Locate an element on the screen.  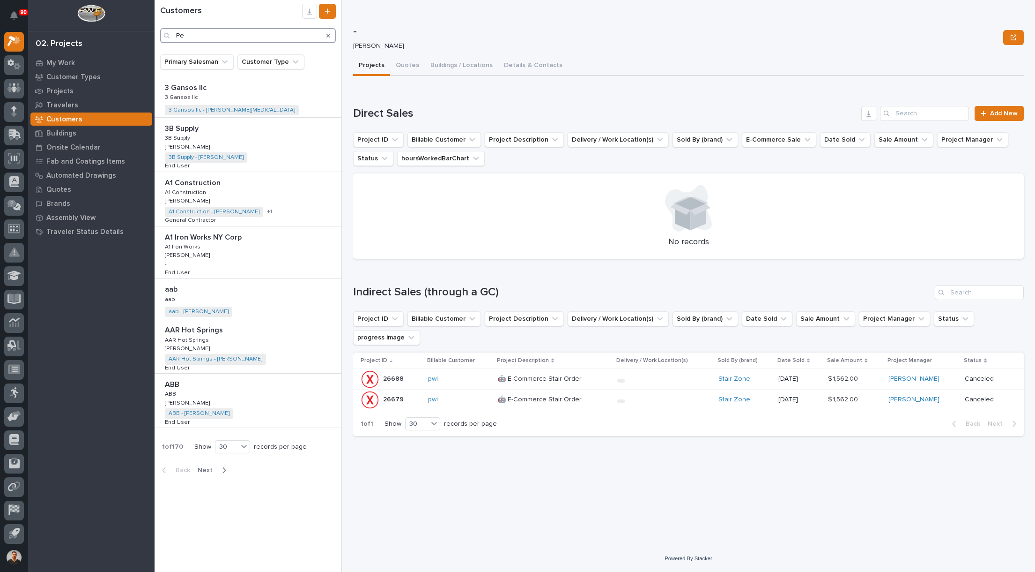
p: Traveler Status Details is located at coordinates (85, 232).